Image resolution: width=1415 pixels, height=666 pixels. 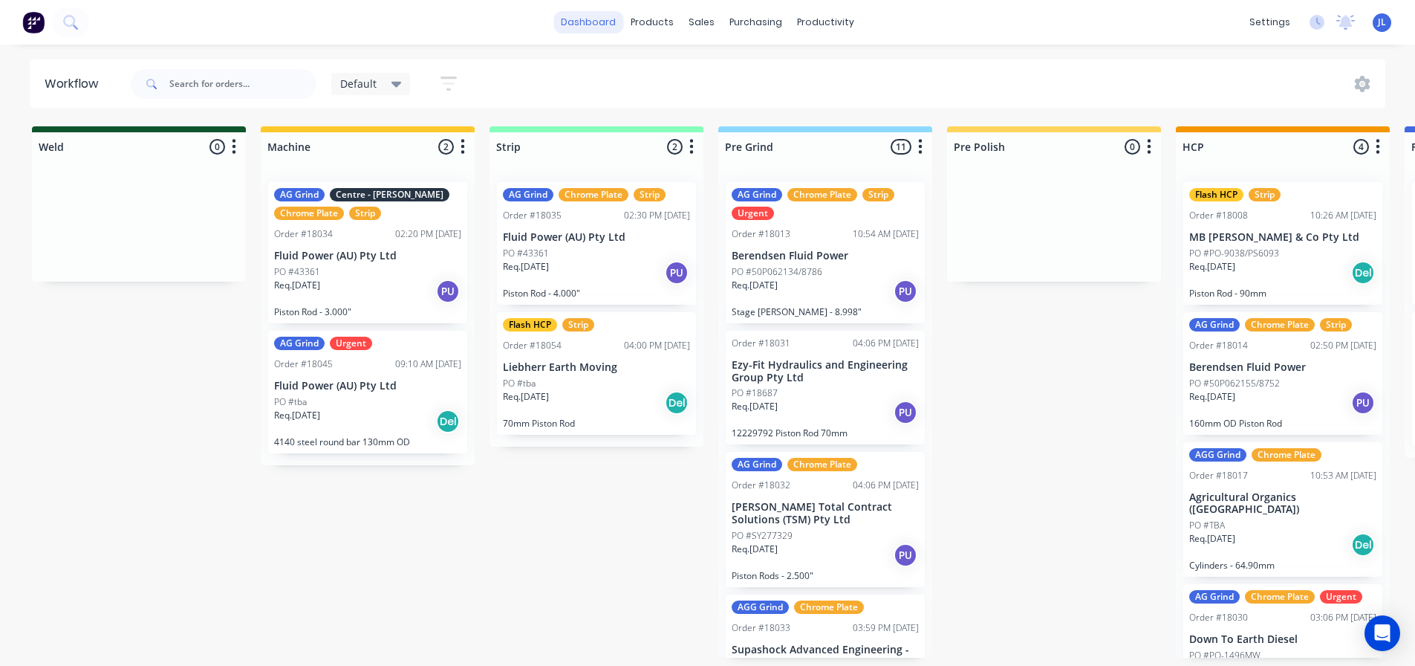 What do you see at coordinates (75, 84) in the screenshot?
I see `div: Workflow` at bounding box center [75, 84].